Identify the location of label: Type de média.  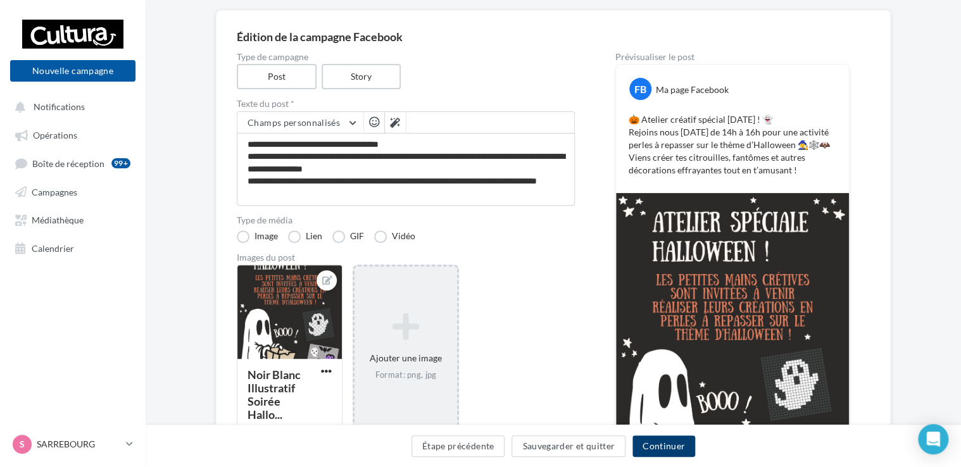
(406, 220).